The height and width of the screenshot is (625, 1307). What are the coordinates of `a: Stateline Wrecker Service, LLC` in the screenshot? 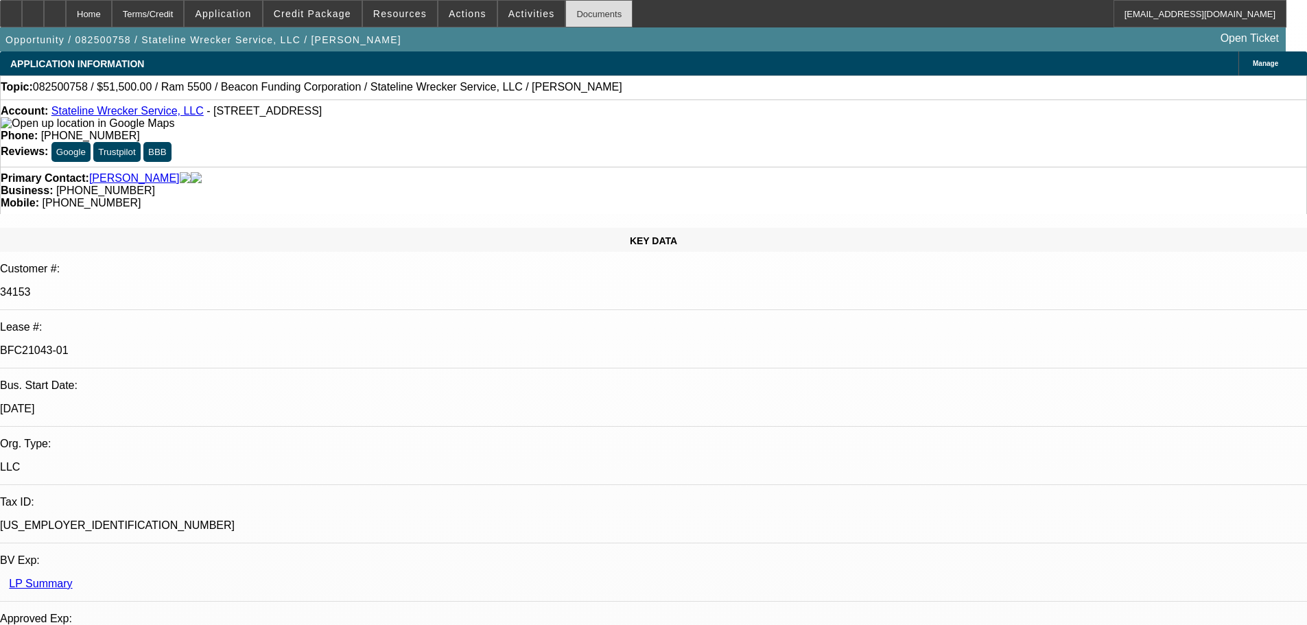 It's located at (128, 110).